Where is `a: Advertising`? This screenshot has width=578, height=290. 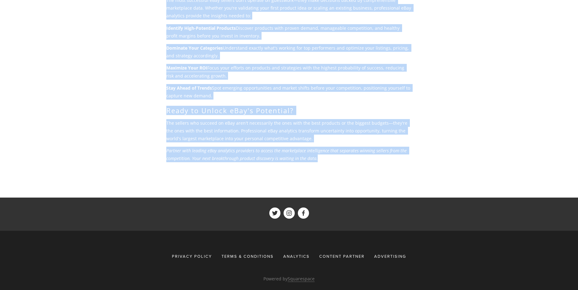 a: Advertising is located at coordinates (388, 256).